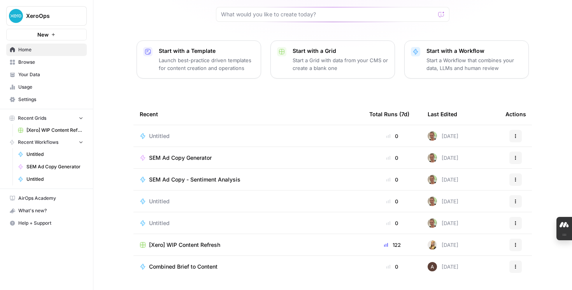 This screenshot has height=290, width=572. What do you see at coordinates (46, 35) in the screenshot?
I see `button: New` at bounding box center [46, 35].